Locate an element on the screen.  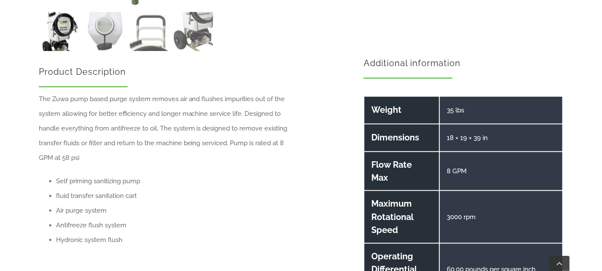
span: fluid transfer sanitation cart is located at coordinates (96, 195).